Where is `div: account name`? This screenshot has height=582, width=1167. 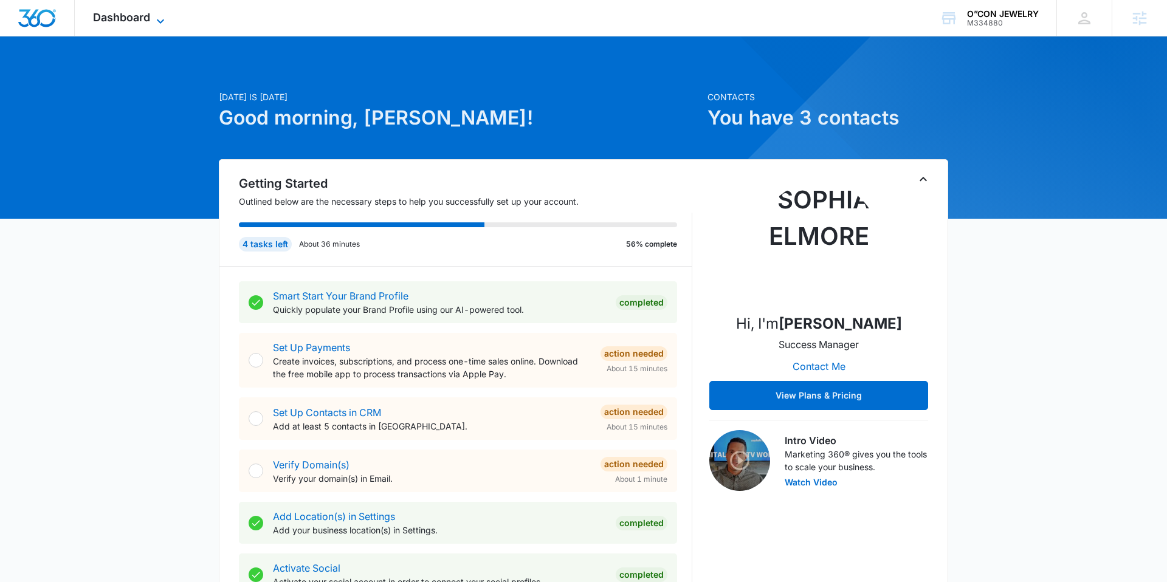
div: account name is located at coordinates (1003, 14).